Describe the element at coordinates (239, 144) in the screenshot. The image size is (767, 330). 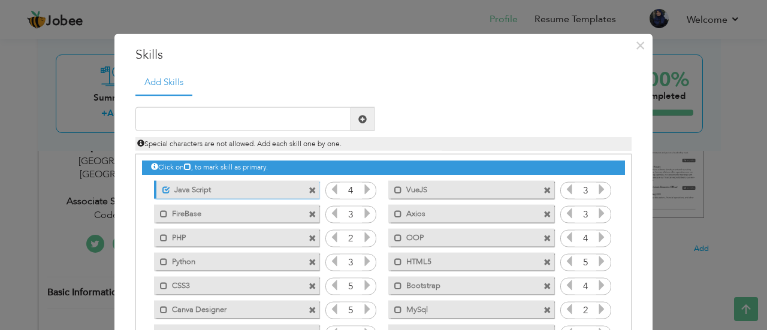
I see `span: Special characters are not allowed. Add each skill one by one.` at that location.